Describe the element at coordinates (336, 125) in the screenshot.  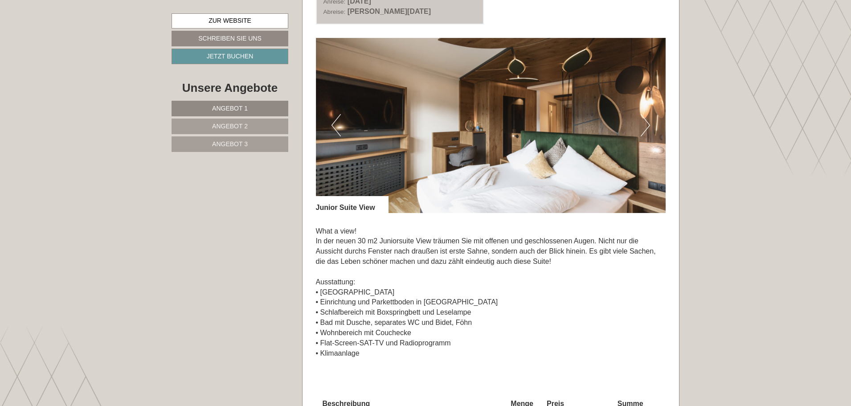
I see `button: Previous` at that location.